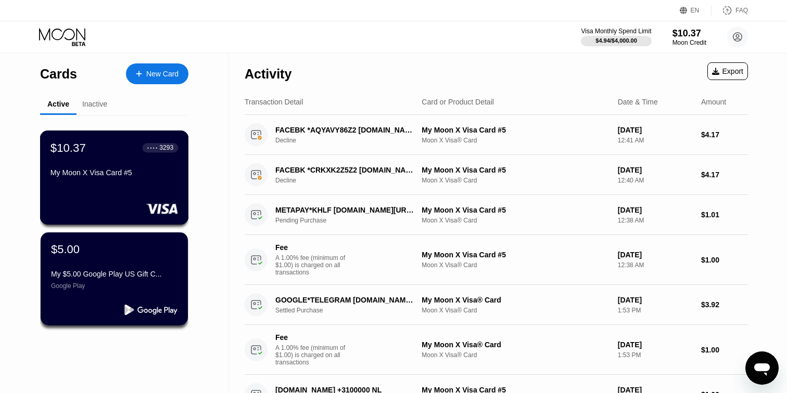 The width and height of the screenshot is (787, 393). I want to click on div: Visa Monthly Spend Limit$4.94/$4,000.00, so click(616, 37).